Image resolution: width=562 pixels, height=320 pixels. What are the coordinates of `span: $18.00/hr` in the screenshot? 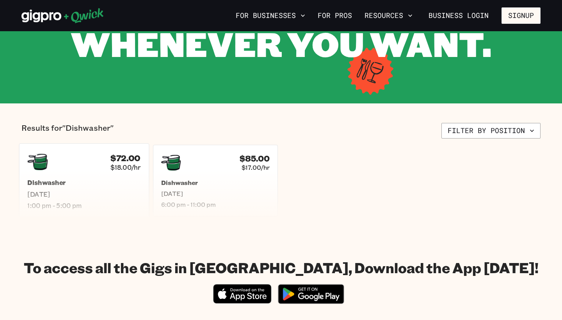 It's located at (125, 167).